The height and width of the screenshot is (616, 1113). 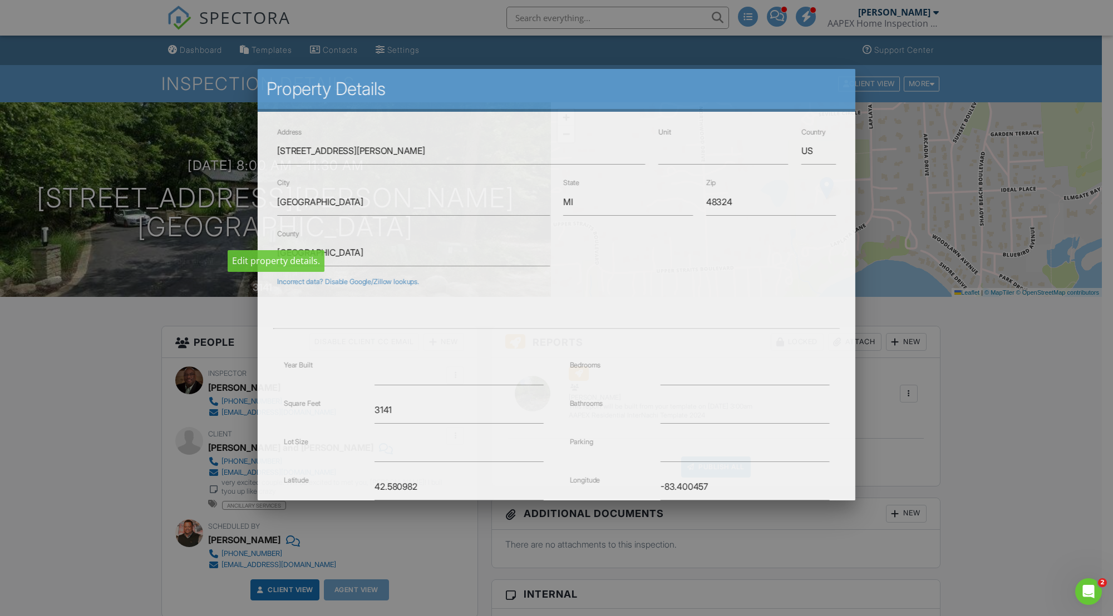 I want to click on label: Unit, so click(x=664, y=132).